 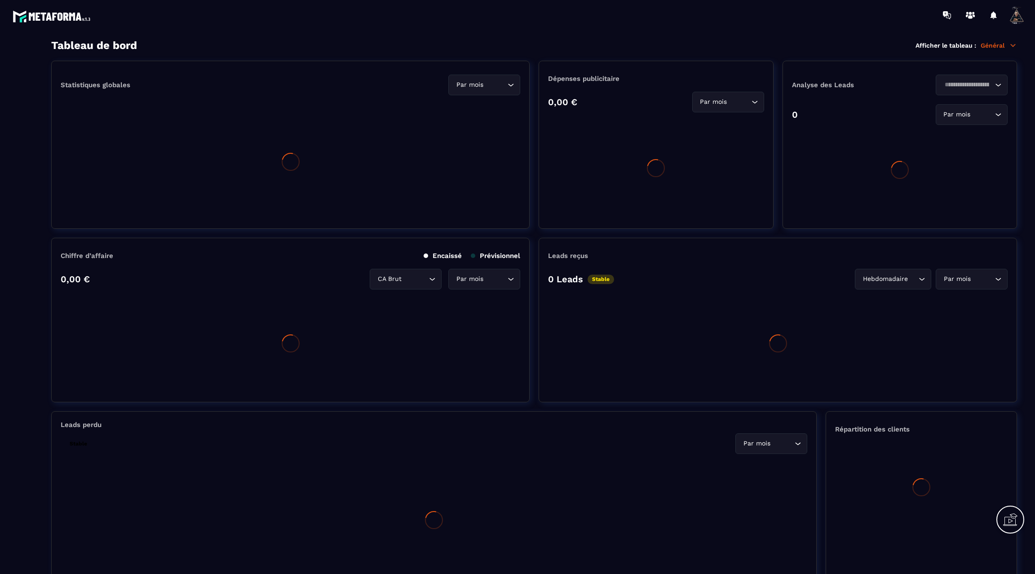 I want to click on p: Prévisionnel, so click(x=495, y=256).